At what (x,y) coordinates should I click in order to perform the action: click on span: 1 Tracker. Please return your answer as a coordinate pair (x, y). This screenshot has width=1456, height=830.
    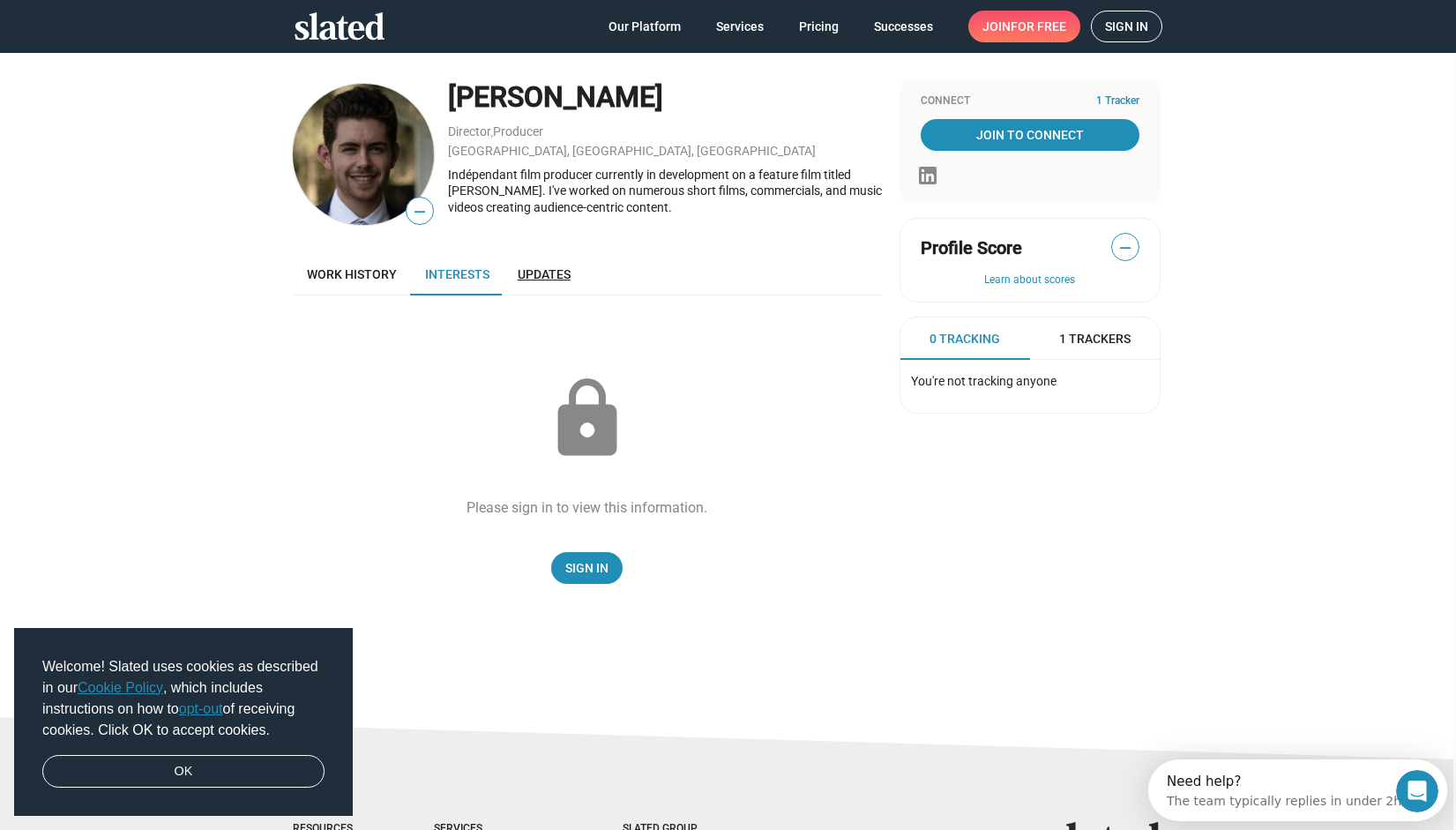
    Looking at the image, I should click on (1118, 101).